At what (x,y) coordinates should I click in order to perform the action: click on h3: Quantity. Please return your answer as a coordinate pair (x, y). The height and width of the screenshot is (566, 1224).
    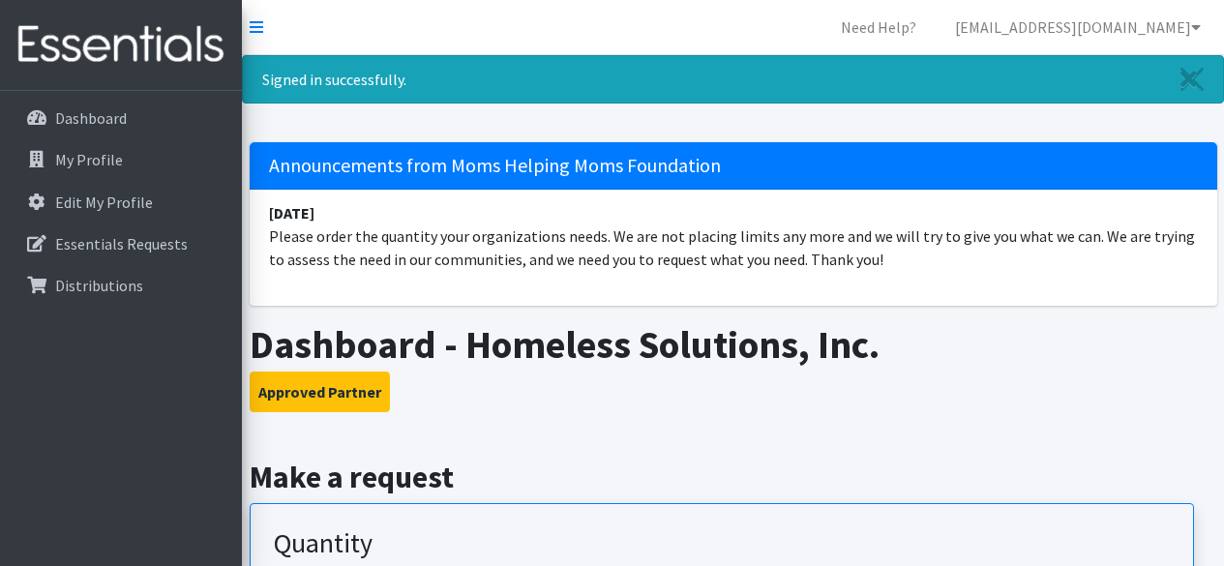
    Looking at the image, I should click on (722, 544).